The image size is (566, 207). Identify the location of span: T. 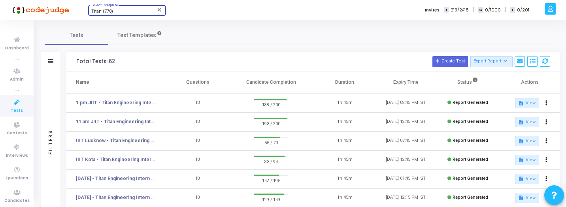
(446, 10).